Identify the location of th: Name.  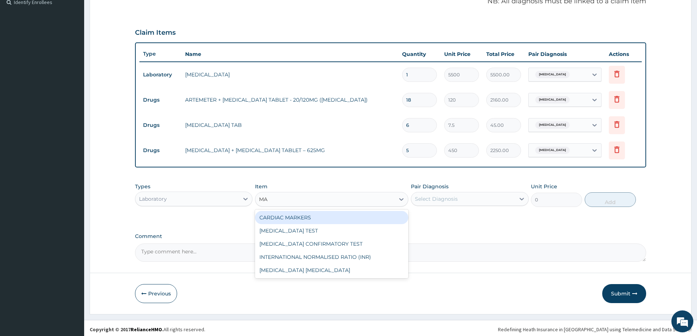
(290, 54).